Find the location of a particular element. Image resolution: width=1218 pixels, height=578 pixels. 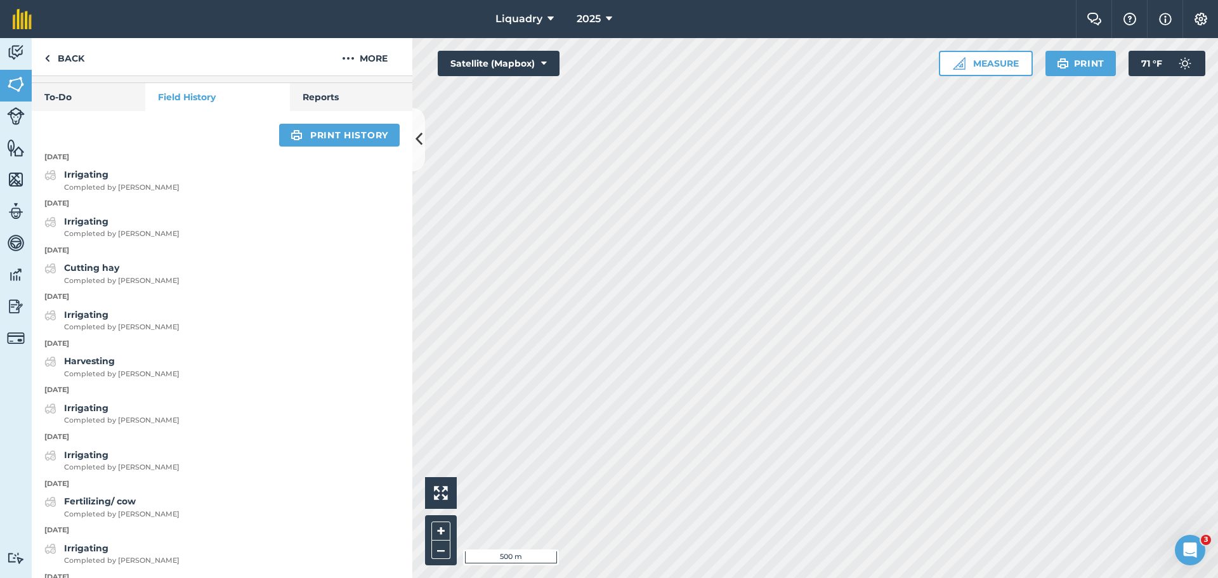

img: fieldmargin Logo is located at coordinates (22, 19).